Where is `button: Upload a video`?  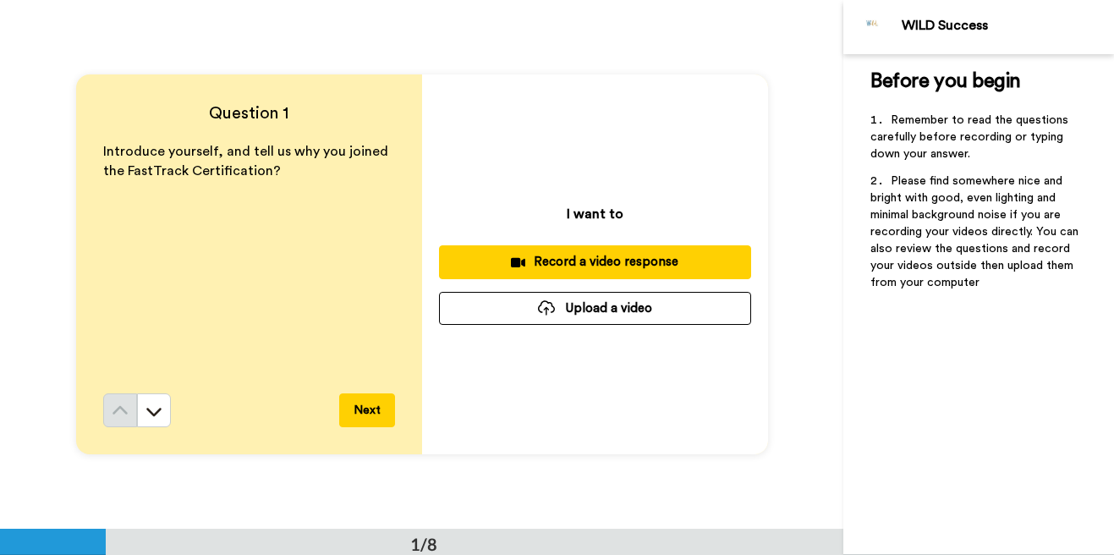 button: Upload a video is located at coordinates (594, 308).